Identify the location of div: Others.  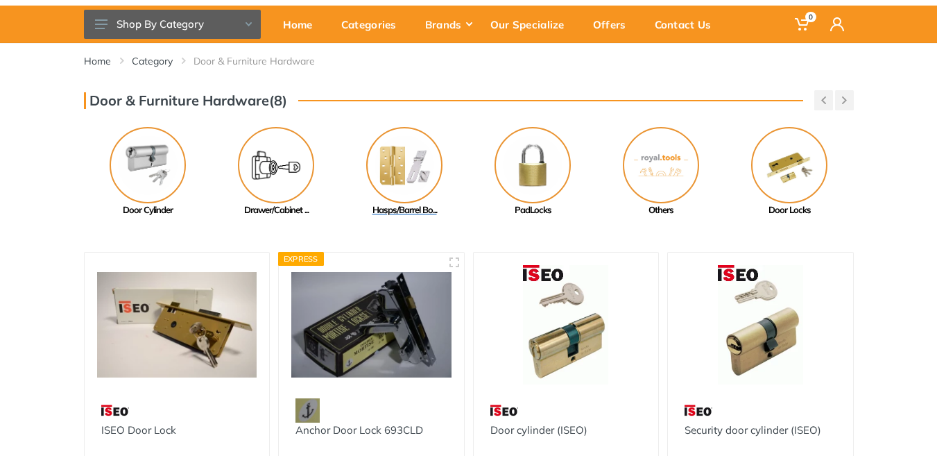
(661, 210).